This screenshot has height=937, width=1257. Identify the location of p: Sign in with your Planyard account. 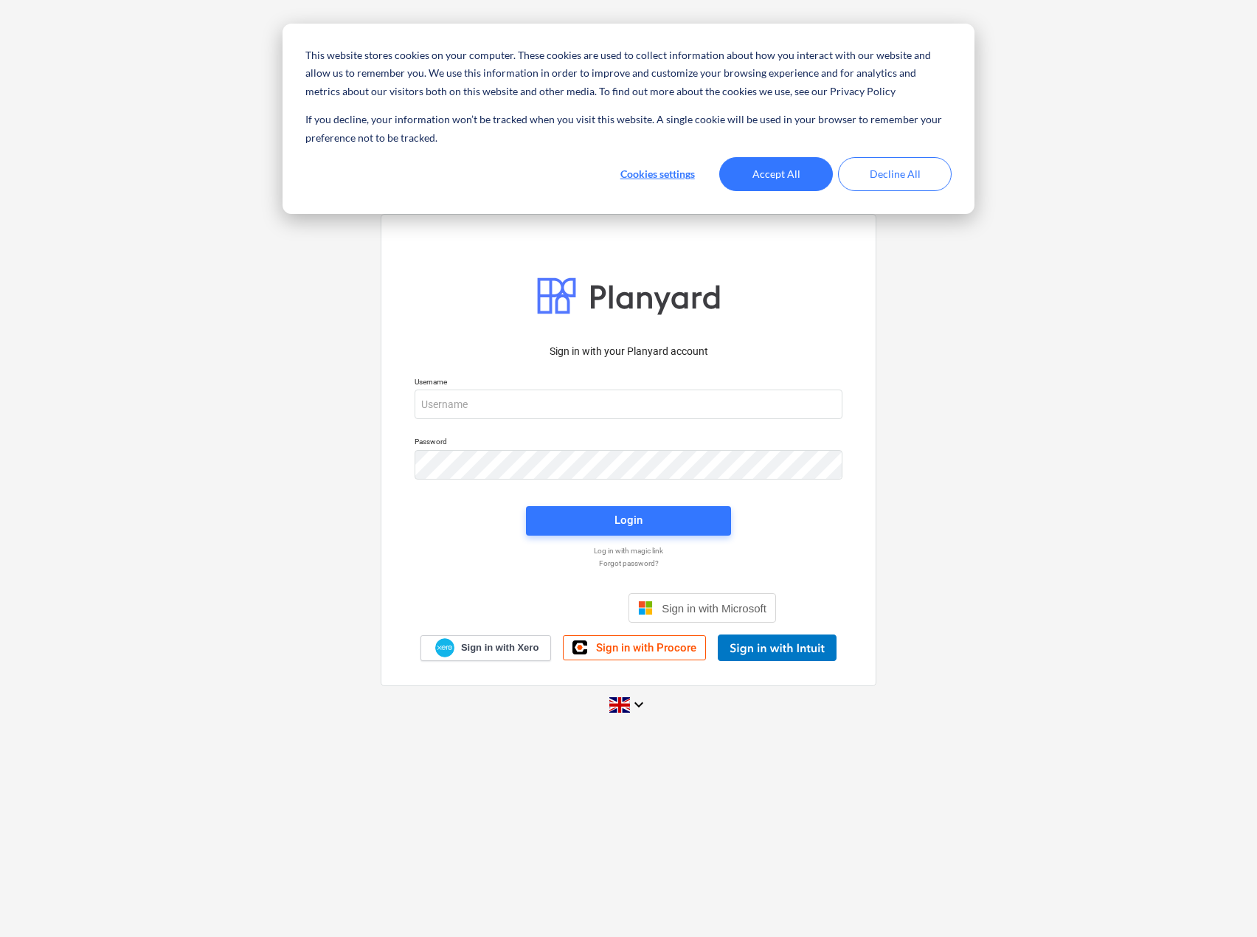
(629, 351).